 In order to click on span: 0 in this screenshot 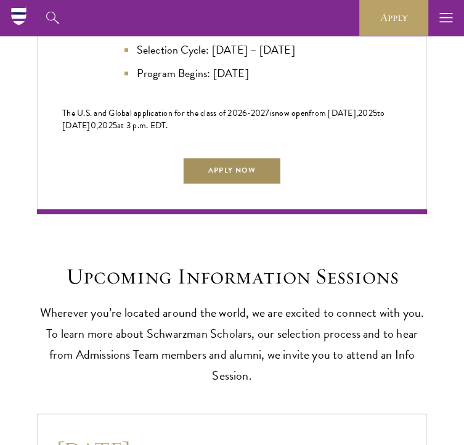, I will do `click(93, 125)`.